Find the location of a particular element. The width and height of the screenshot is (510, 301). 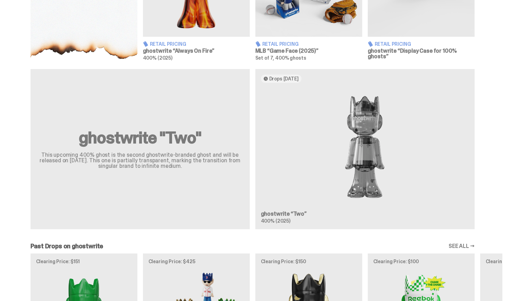

h3: ghostwrite “Display Case for 100% ghosts” is located at coordinates (421, 54).